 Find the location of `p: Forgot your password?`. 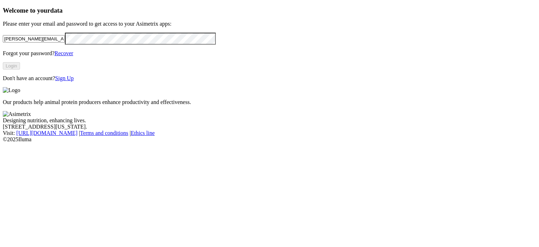

p: Forgot your password? is located at coordinates (269, 53).